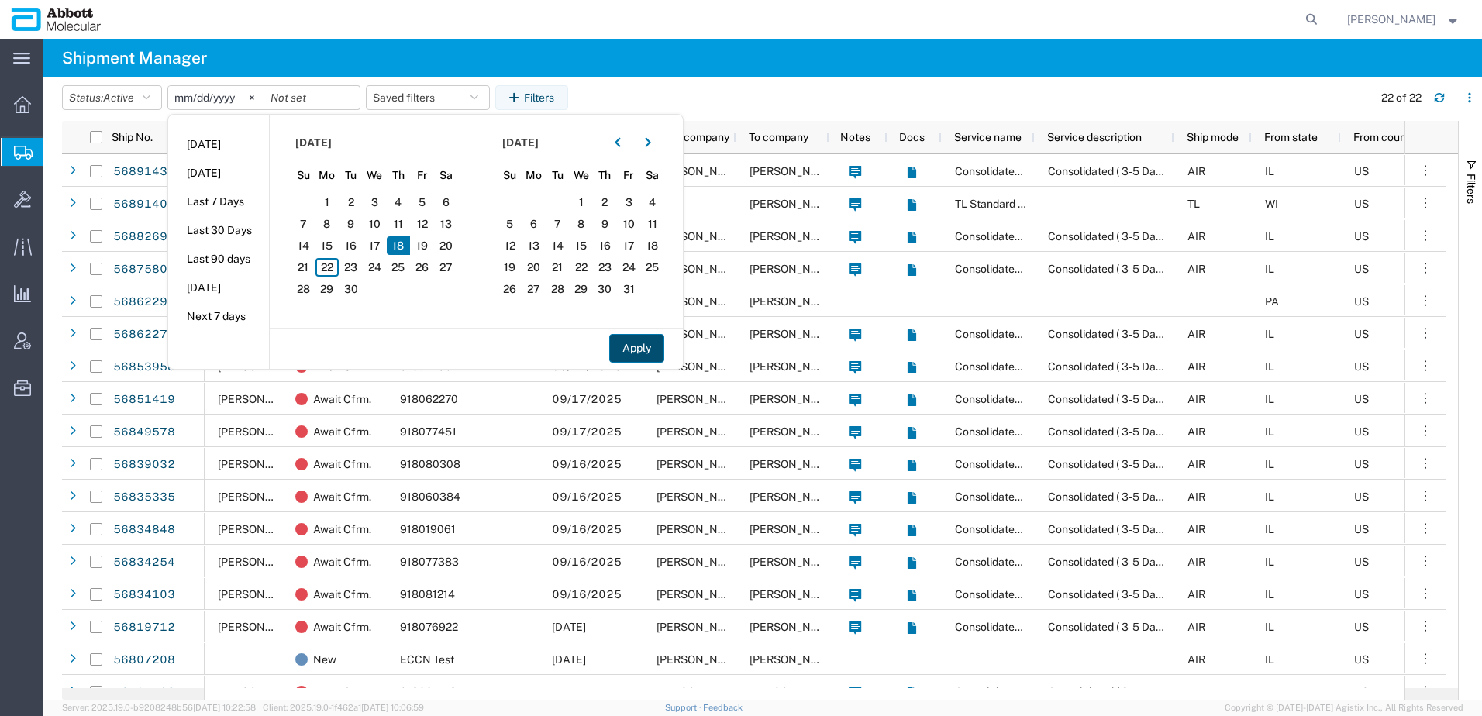  What do you see at coordinates (533, 224) in the screenshot?
I see `span: 6` at bounding box center [533, 224].